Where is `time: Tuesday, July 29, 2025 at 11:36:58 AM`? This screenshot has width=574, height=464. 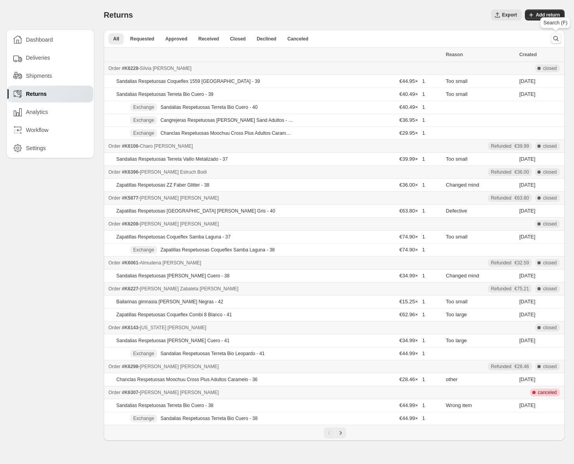 time: Tuesday, July 29, 2025 at 11:36:58 AM is located at coordinates (527, 211).